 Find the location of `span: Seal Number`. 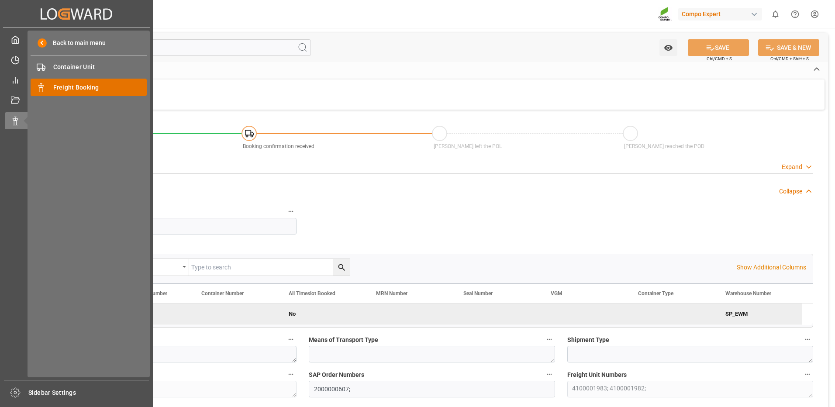

span: Seal Number is located at coordinates (478, 294).